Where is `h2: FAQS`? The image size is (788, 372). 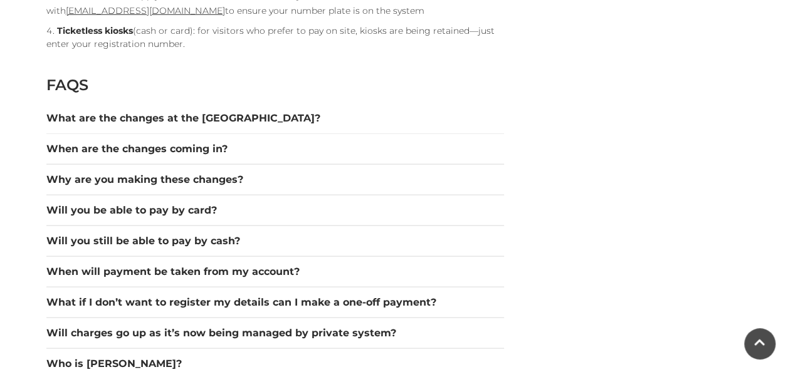
h2: FAQS is located at coordinates (275, 85).